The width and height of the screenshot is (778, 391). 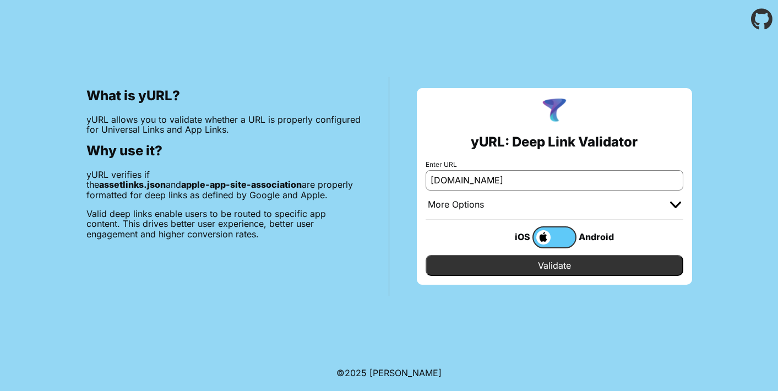 I want to click on div: More Options, so click(x=456, y=205).